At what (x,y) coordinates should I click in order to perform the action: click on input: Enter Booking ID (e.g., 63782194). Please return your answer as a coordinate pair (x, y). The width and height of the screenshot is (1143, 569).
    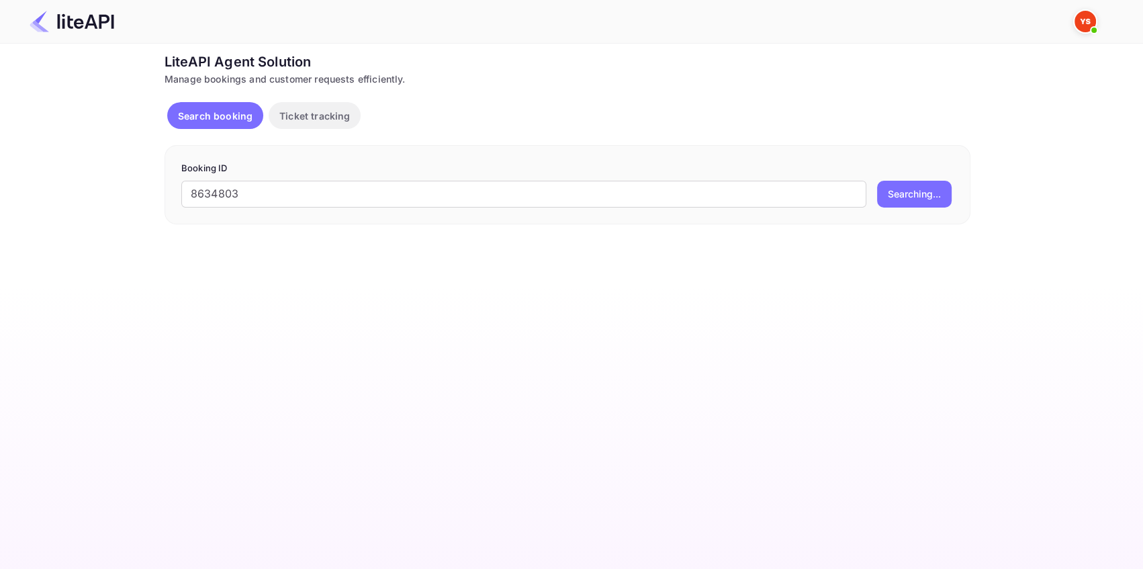
    Looking at the image, I should click on (524, 194).